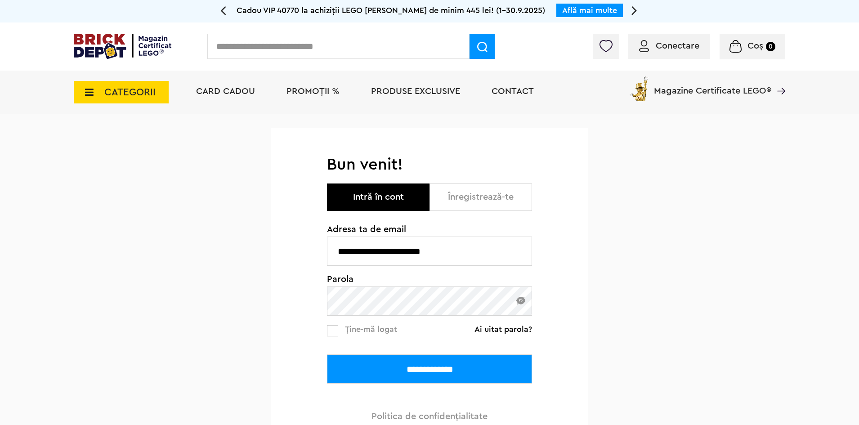 This screenshot has width=859, height=425. Describe the element at coordinates (415, 91) in the screenshot. I see `a: Produse exclusive` at that location.